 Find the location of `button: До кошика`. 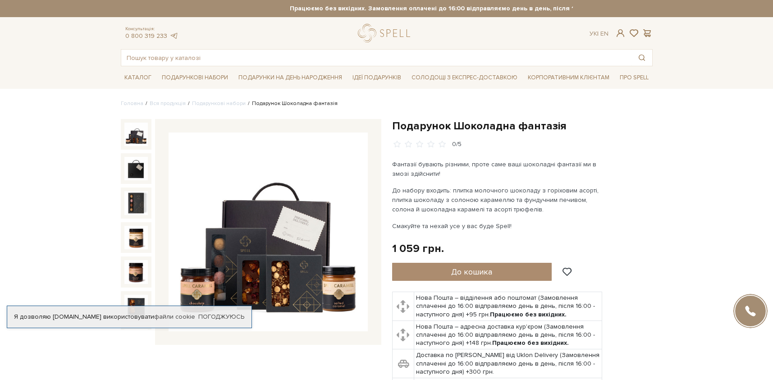

button: До кошика is located at coordinates (472, 272).